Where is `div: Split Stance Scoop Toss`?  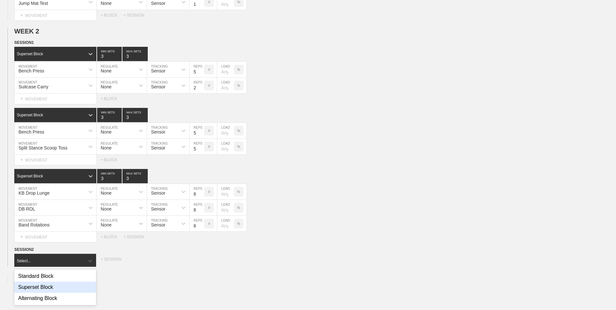 div: Split Stance Scoop Toss is located at coordinates (43, 148).